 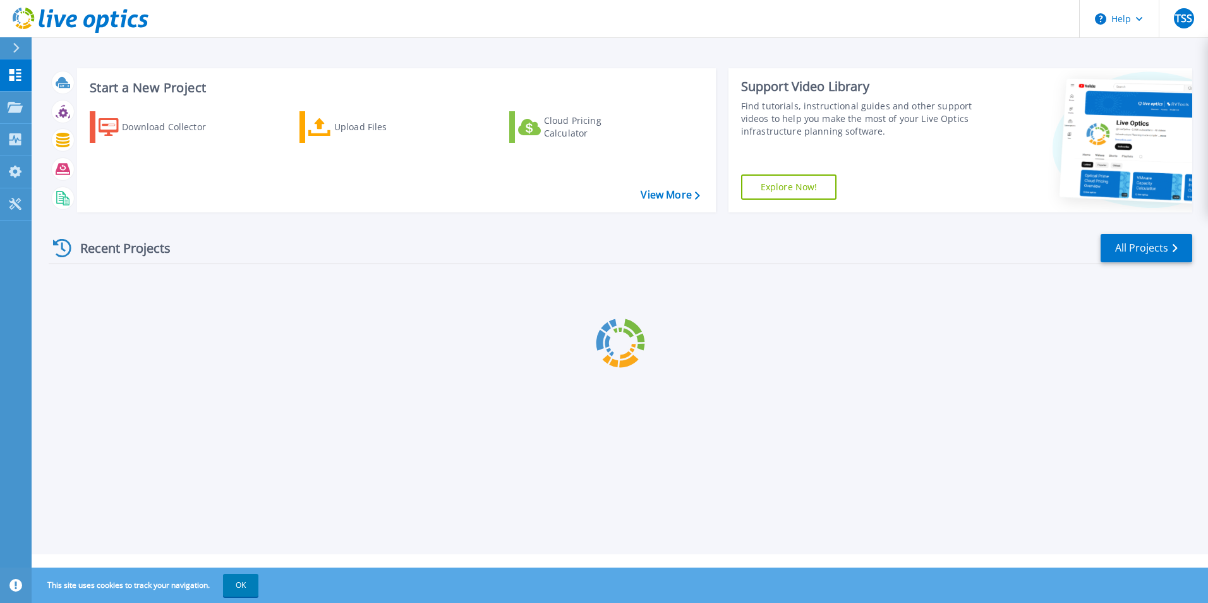 What do you see at coordinates (147, 585) in the screenshot?
I see `span: This site uses cookies to track your navigation.` at bounding box center [147, 585].